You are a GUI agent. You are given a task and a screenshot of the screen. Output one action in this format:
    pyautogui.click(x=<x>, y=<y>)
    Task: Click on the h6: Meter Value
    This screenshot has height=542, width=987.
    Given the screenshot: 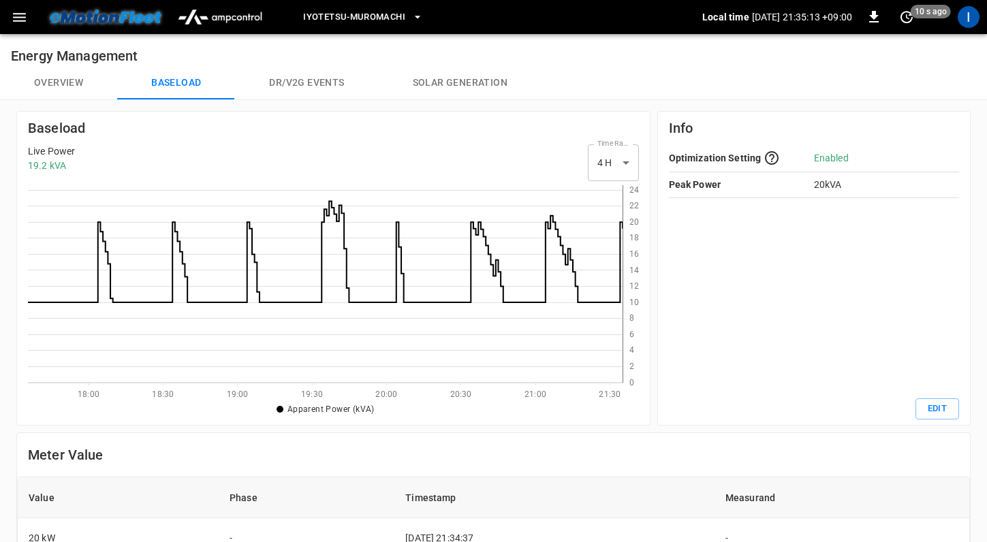 What is the action you would take?
    pyautogui.click(x=493, y=455)
    